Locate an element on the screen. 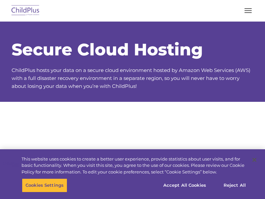 The width and height of the screenshot is (265, 199). span: ChildPlus hosts your data on a secure cloud environment hosted by Amazon Web Services (AWS) with ... is located at coordinates (131, 78).